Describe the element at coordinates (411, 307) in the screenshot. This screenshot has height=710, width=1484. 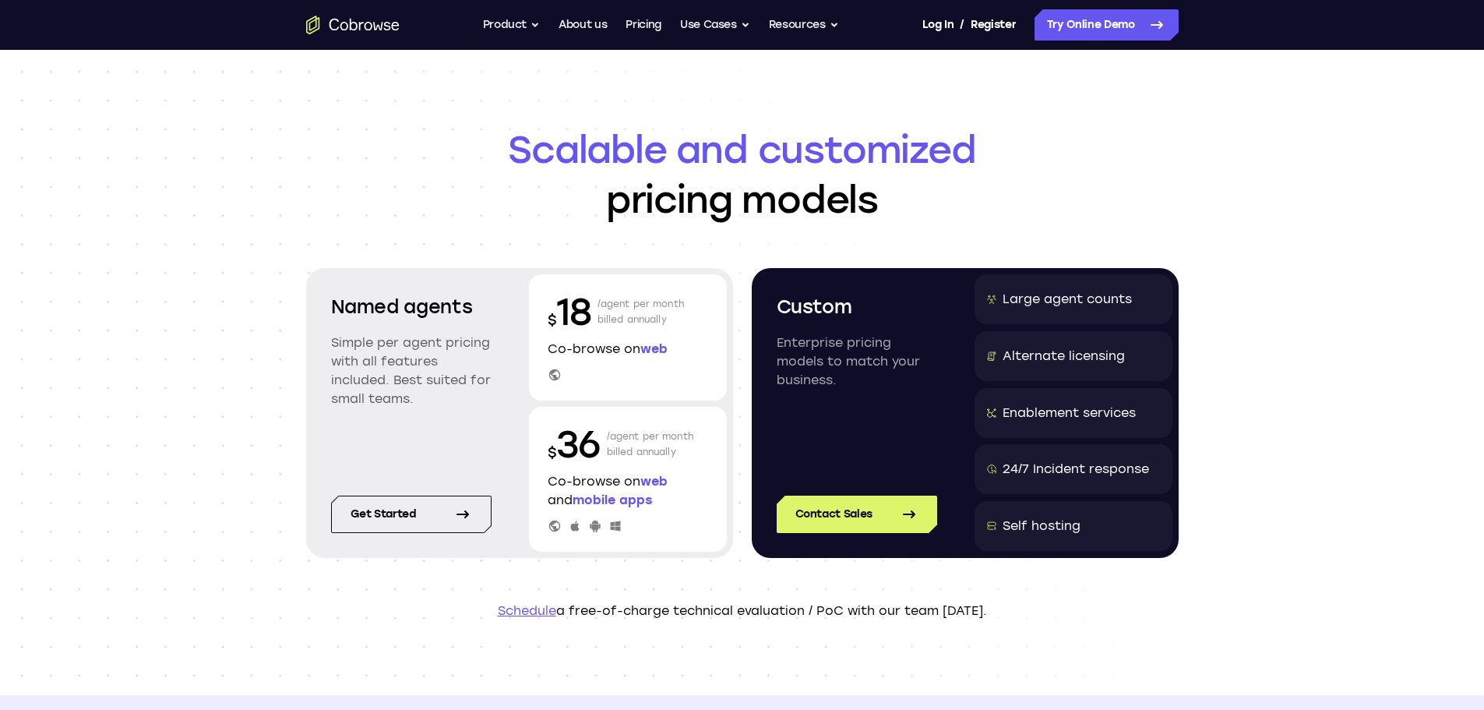
I see `h2: Named agents` at that location.